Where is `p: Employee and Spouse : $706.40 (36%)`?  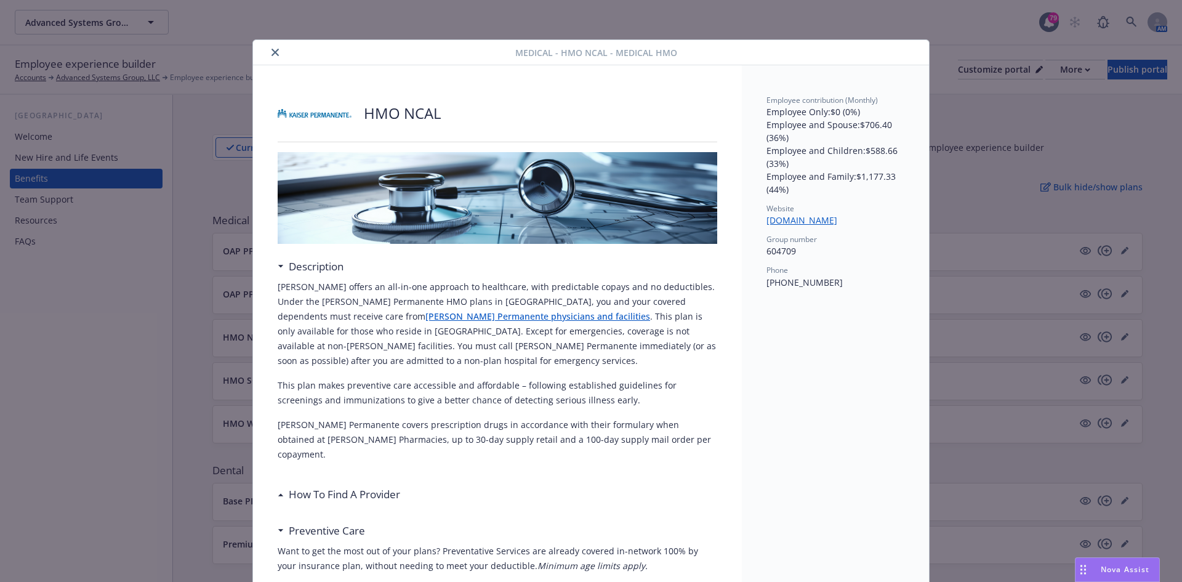
p: Employee and Spouse : $706.40 (36%) is located at coordinates (835, 131).